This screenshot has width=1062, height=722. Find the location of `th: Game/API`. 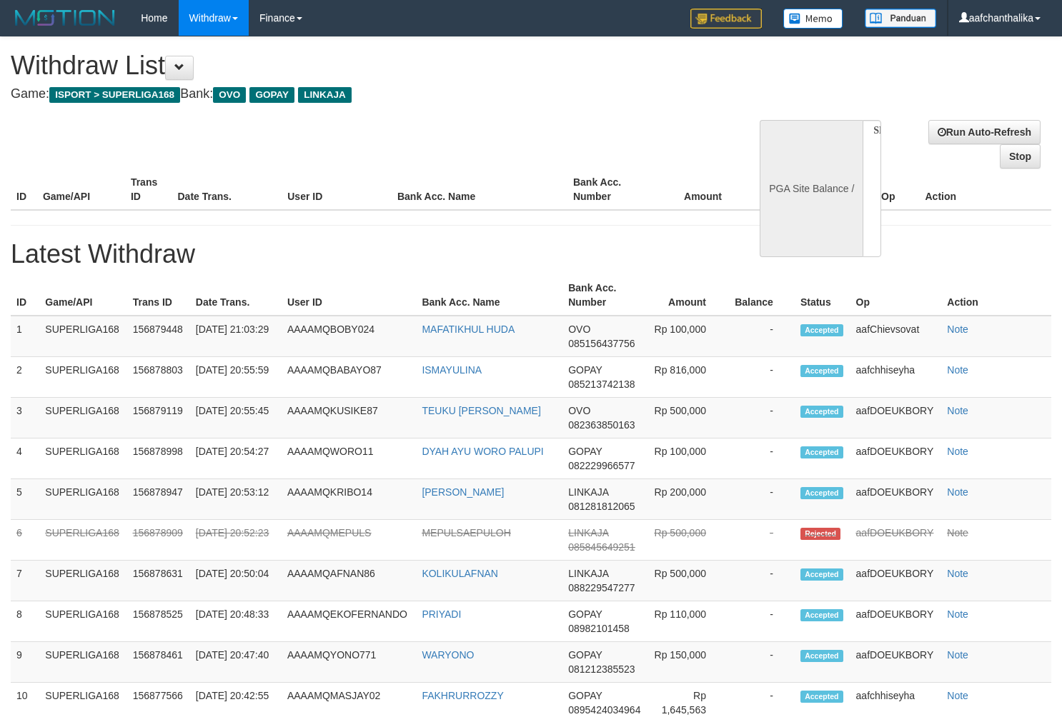

th: Game/API is located at coordinates (81, 189).